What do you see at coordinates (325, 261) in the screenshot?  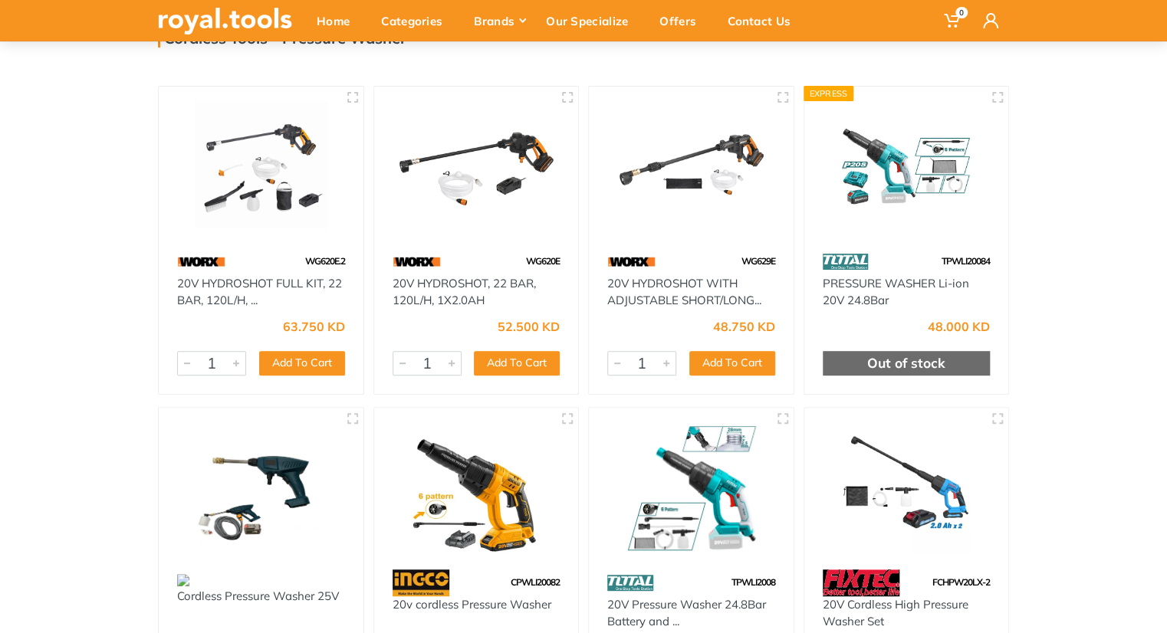 I see `span: WG620E.2` at bounding box center [325, 261].